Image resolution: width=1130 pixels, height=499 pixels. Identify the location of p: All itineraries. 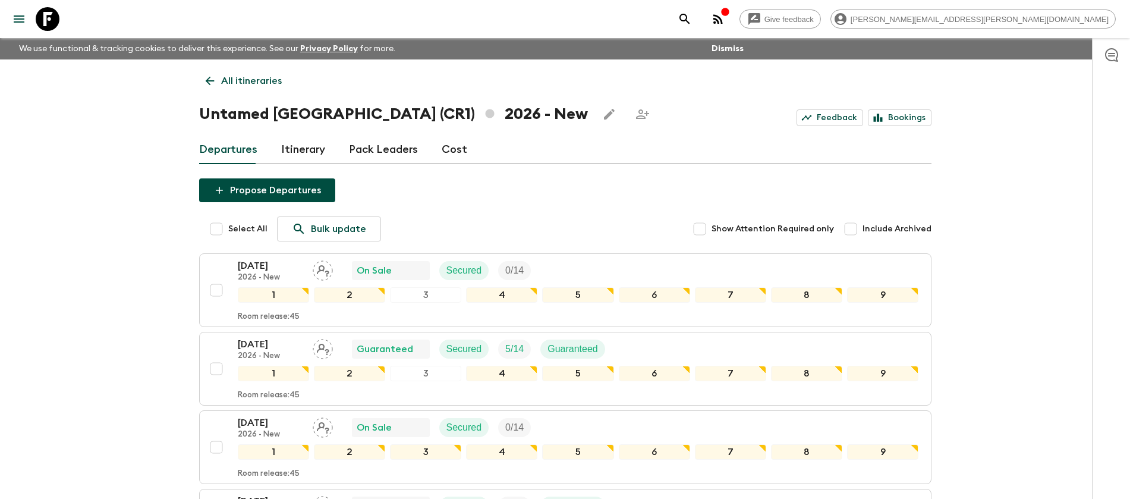
(251, 81).